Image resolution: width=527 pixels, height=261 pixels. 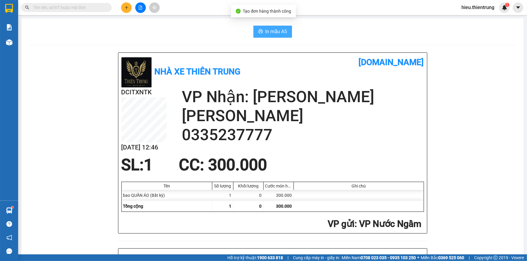 I want to click on div: Tên, so click(x=167, y=186).